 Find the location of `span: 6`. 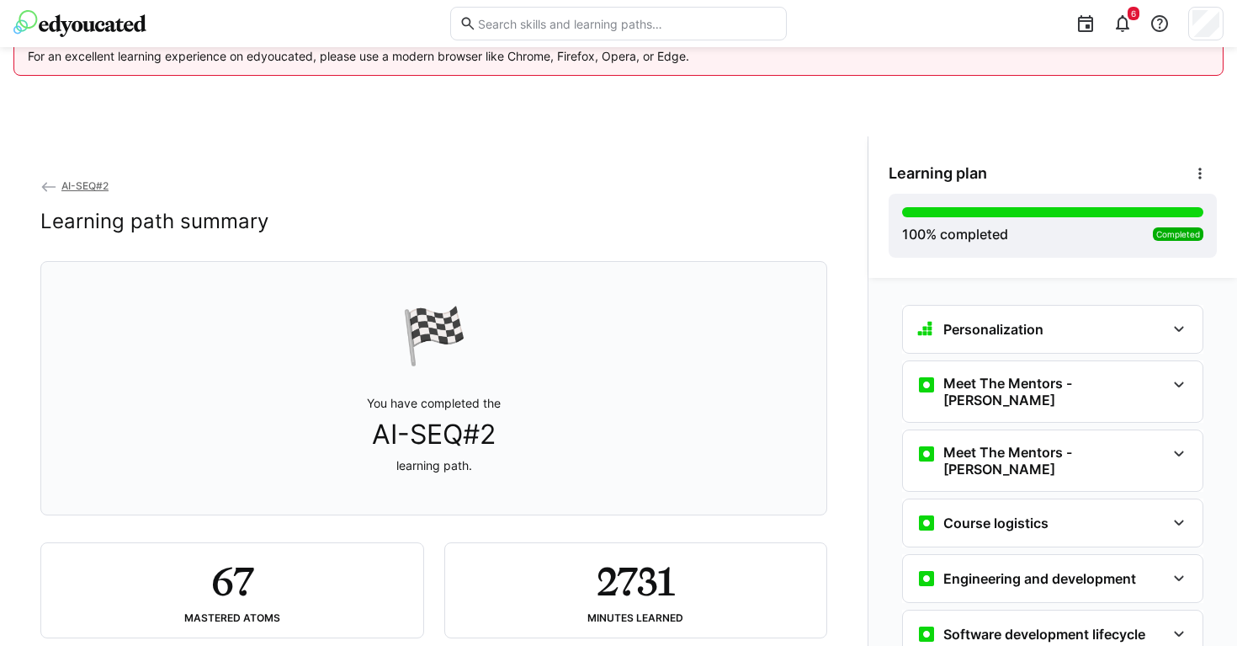

span: 6 is located at coordinates (1134, 13).